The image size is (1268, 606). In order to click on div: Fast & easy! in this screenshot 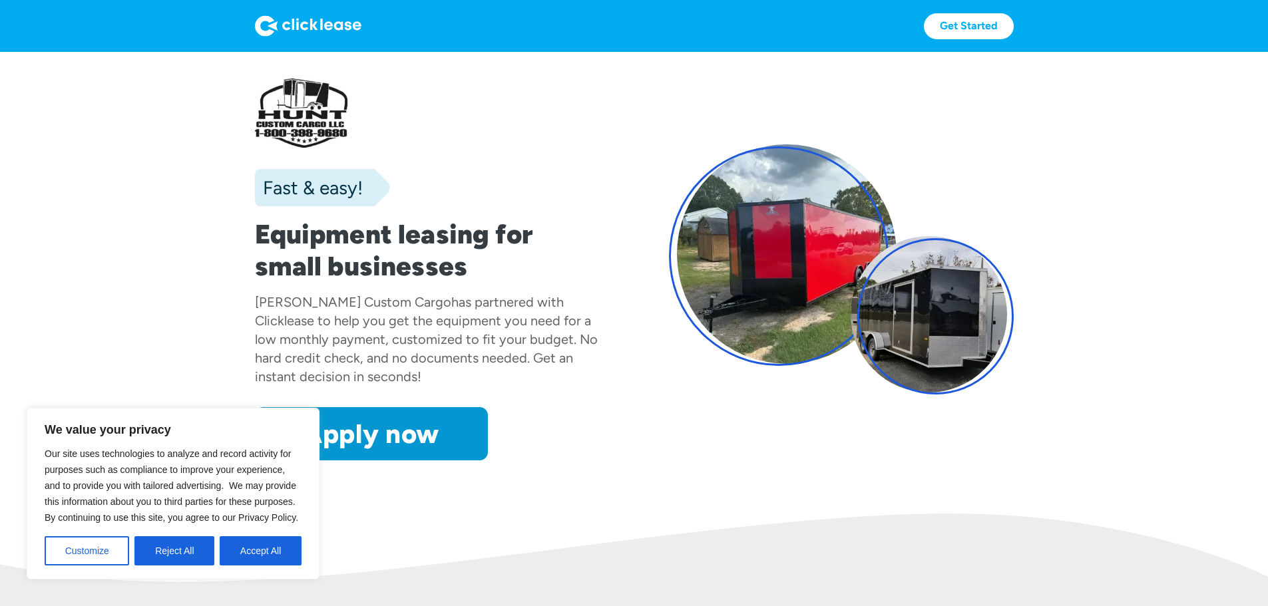, I will do `click(309, 188)`.